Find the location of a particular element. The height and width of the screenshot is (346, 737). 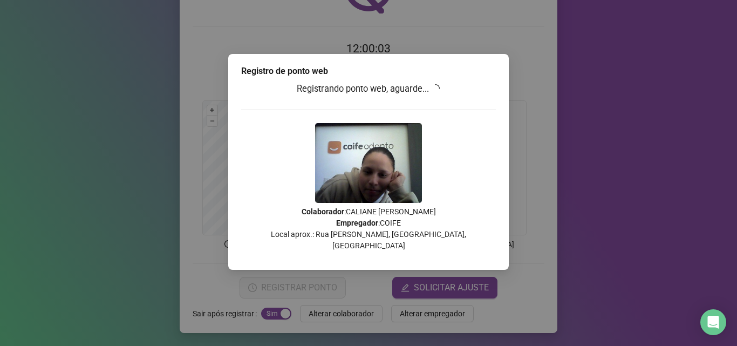

img: 9k= is located at coordinates (368, 163).